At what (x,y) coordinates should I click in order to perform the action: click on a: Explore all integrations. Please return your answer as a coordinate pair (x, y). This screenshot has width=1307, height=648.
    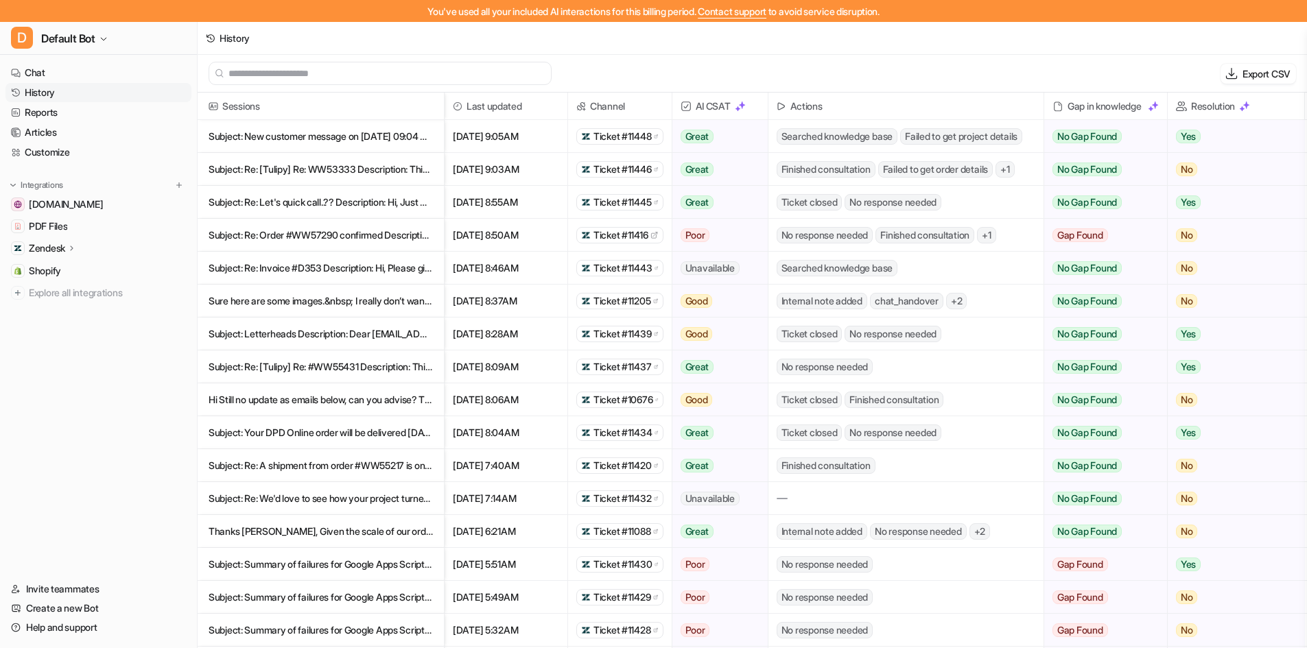
    Looking at the image, I should click on (98, 293).